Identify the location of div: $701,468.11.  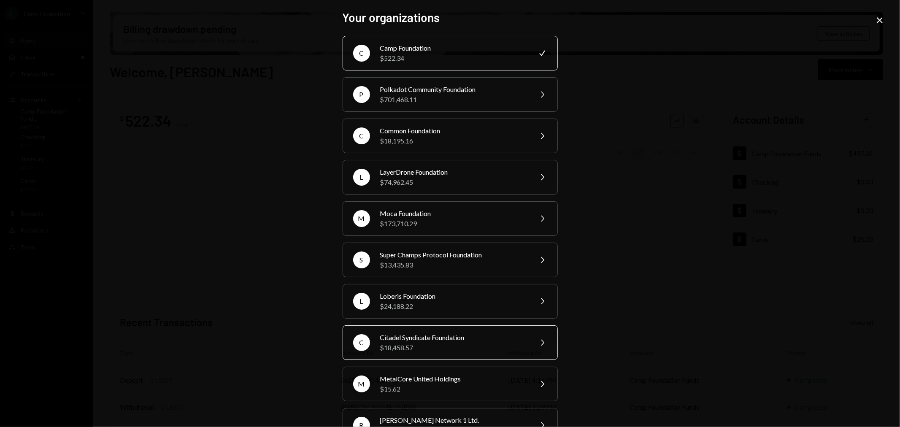
(453, 100).